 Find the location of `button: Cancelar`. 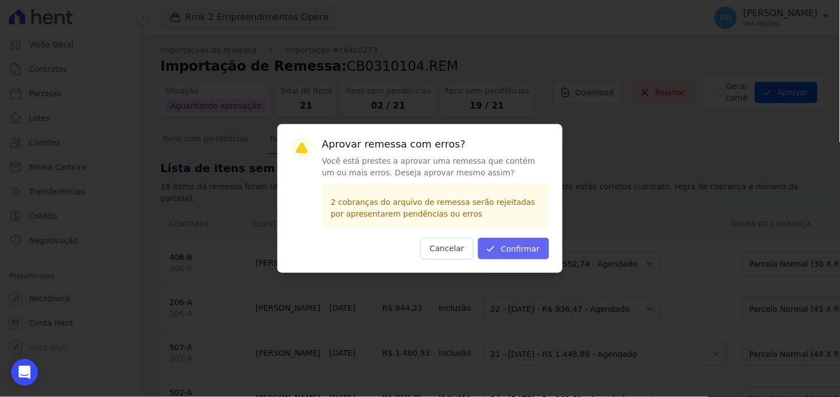

button: Cancelar is located at coordinates (447, 249).